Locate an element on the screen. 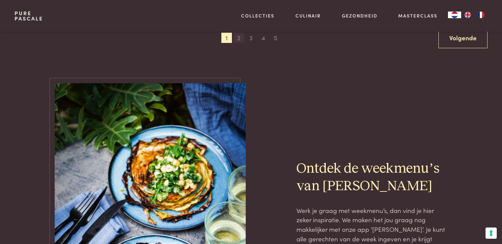 This screenshot has height=244, width=502. a: Culinair is located at coordinates (308, 15).